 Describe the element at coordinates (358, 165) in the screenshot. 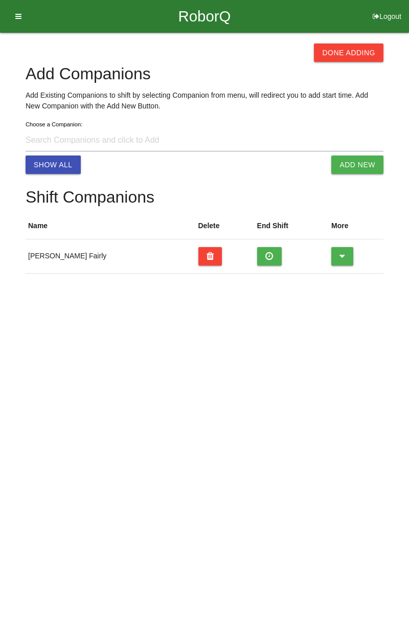

I see `button: Add New` at that location.